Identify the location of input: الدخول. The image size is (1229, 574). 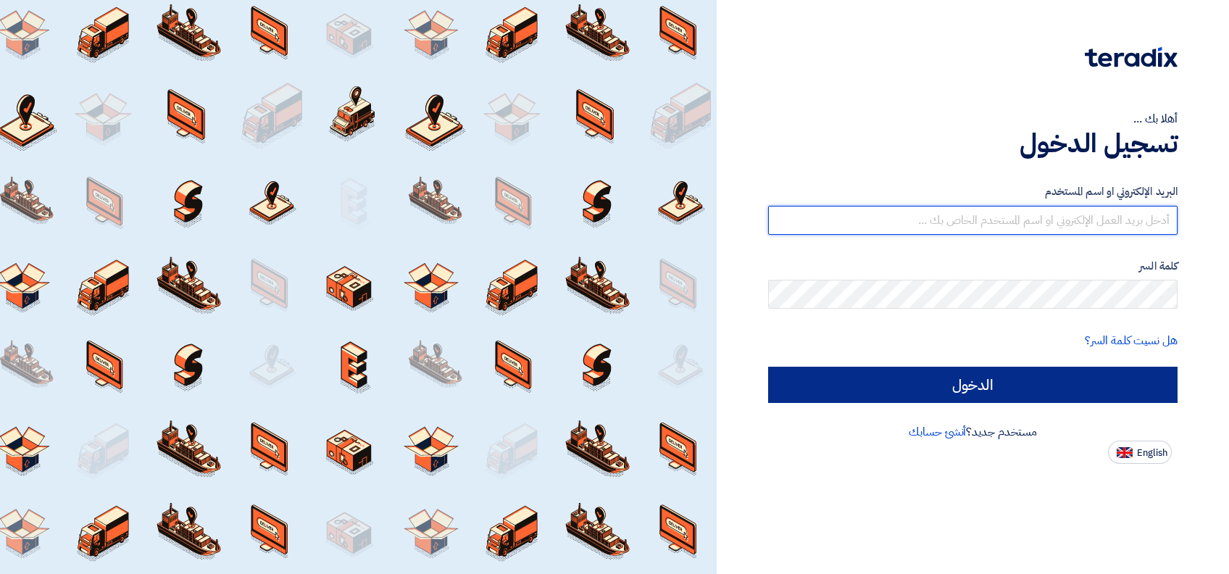
(973, 385).